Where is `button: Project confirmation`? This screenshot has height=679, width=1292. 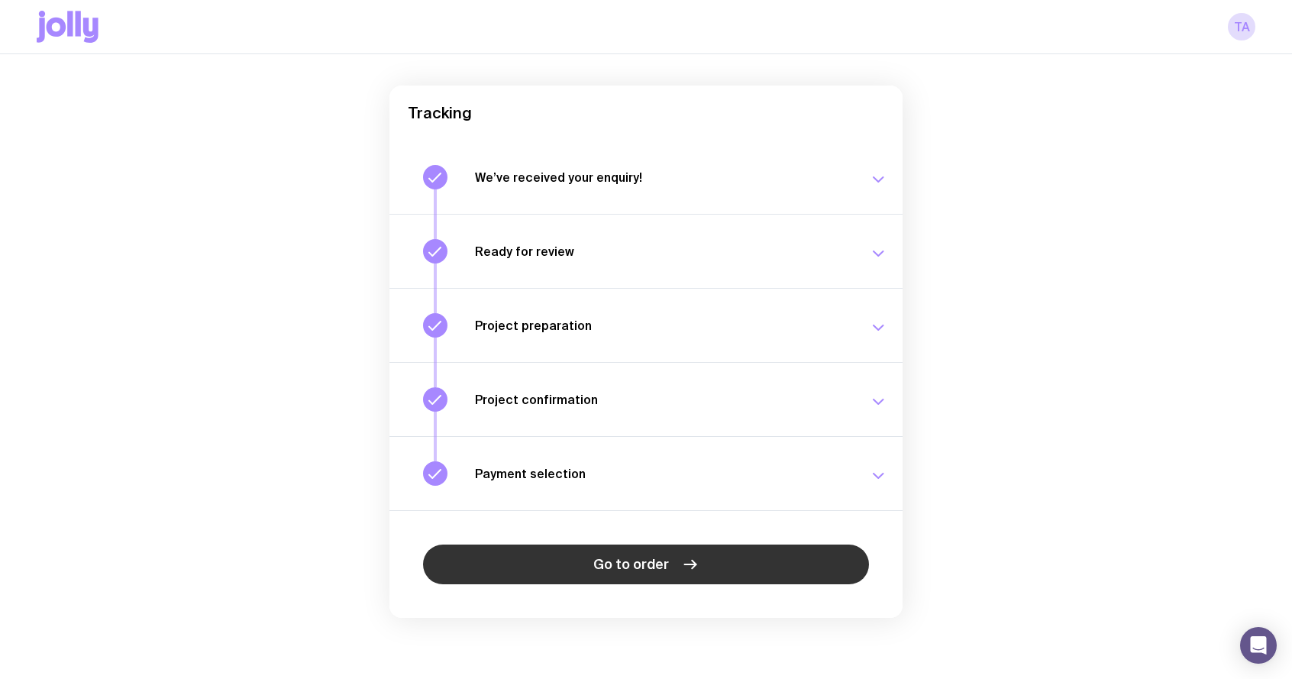 button: Project confirmation is located at coordinates (646, 399).